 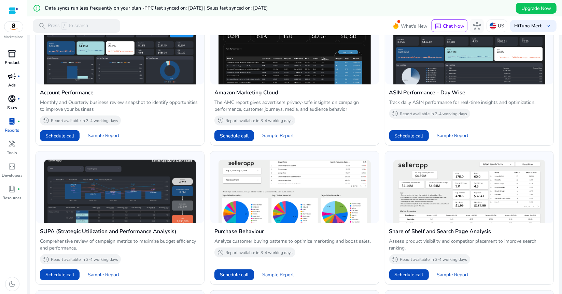 I want to click on p: Tools, so click(x=12, y=153).